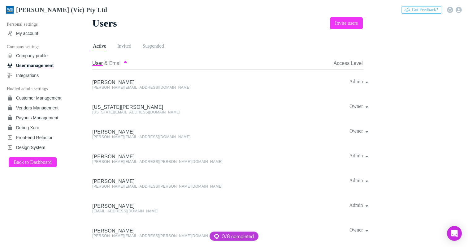  Describe the element at coordinates (422, 10) in the screenshot. I see `button: Got Feedback?` at that location.